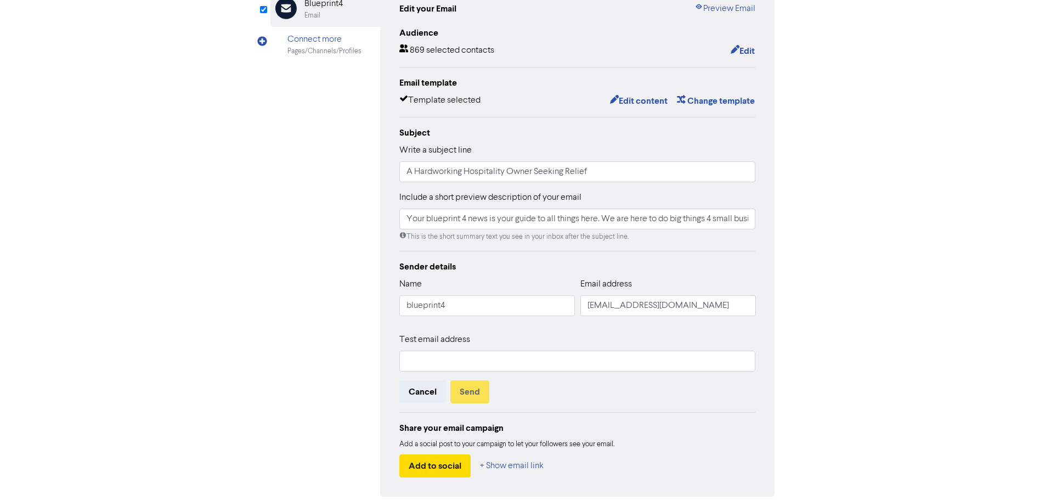 The image size is (1045, 500). I want to click on button: Change template, so click(716, 101).